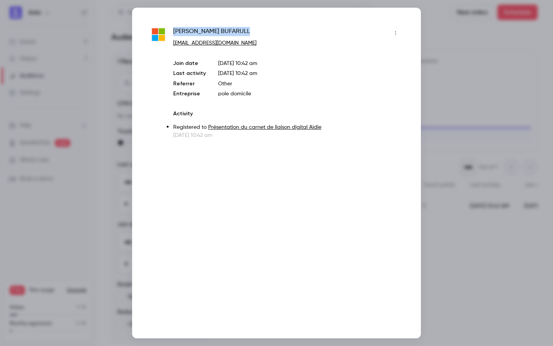  Describe the element at coordinates (189, 63) in the screenshot. I see `p: Join date` at that location.